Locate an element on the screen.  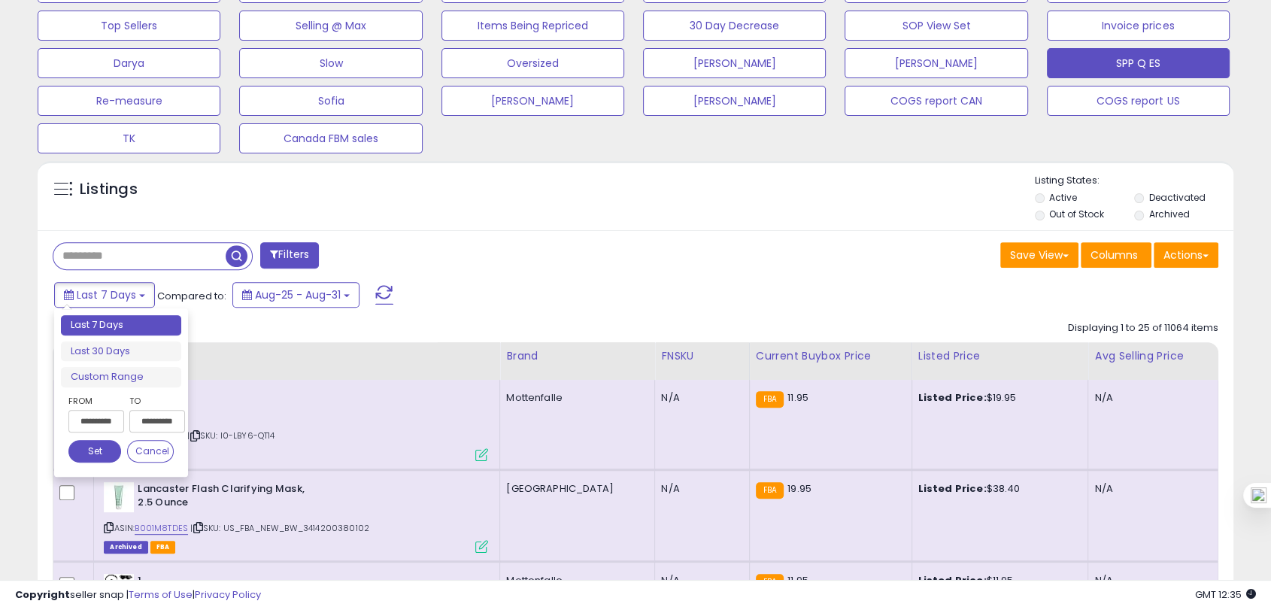
button: Selling @ Max is located at coordinates (330, 26).